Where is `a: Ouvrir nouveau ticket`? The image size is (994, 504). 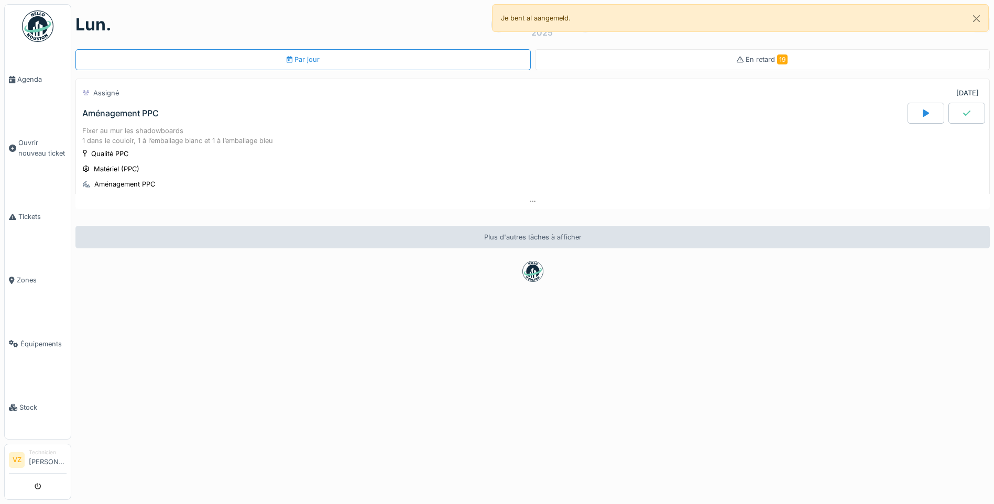
a: Ouvrir nouveau ticket is located at coordinates (38, 148).